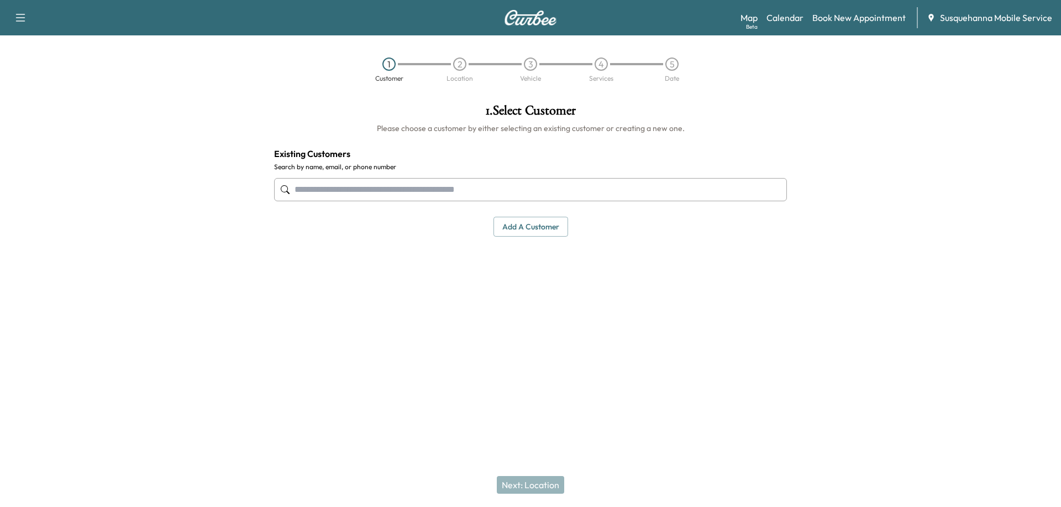 The image size is (1061, 507). I want to click on div: 2, so click(460, 64).